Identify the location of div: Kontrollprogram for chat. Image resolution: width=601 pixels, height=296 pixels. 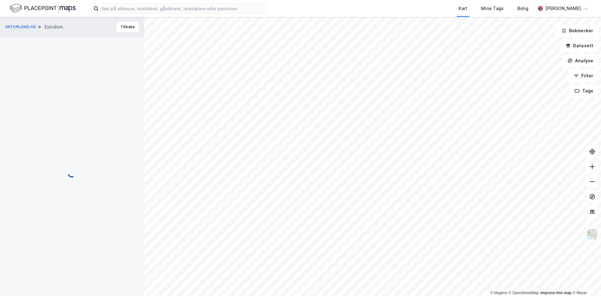
(585, 281).